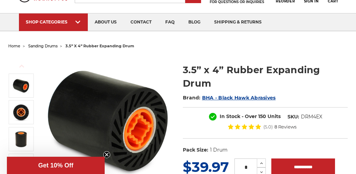  I want to click on div: Get 10% OffClose teaser, so click(56, 165).